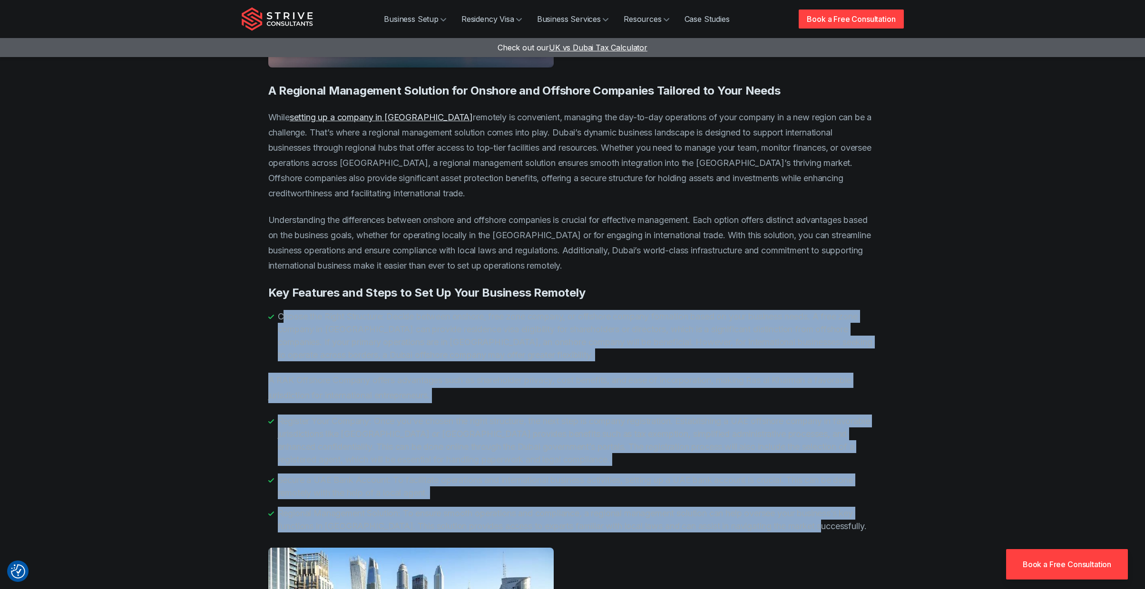 This screenshot has height=589, width=1145. Describe the element at coordinates (572, 48) in the screenshot. I see `a: Check out ourUK vs Dubai Tax Calculator` at that location.